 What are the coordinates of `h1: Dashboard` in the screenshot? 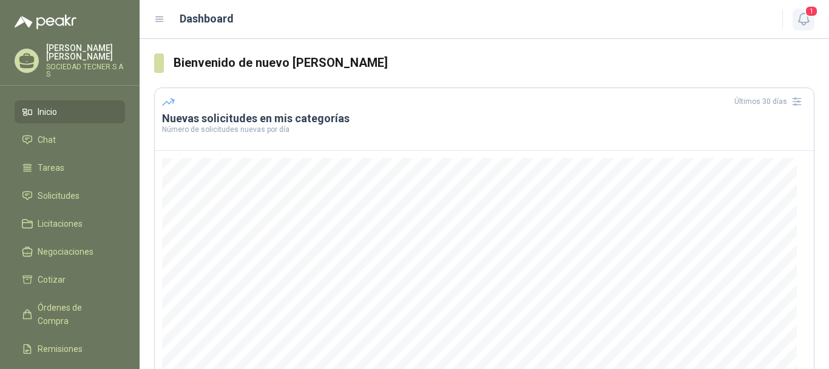 It's located at (206, 19).